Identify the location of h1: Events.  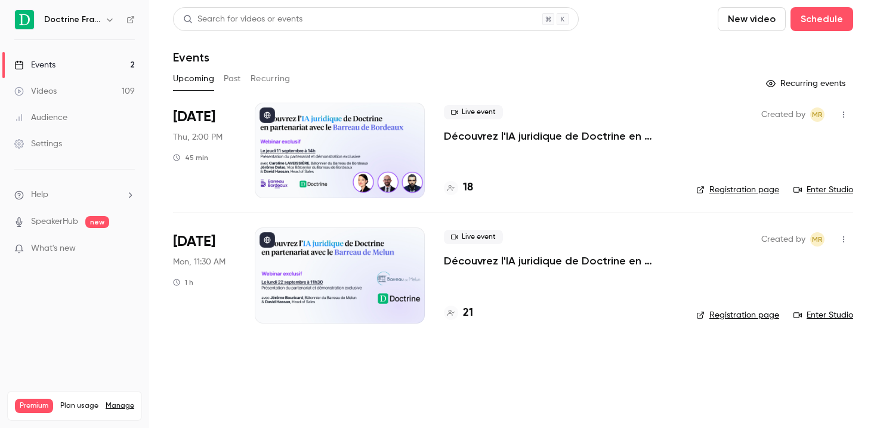
(191, 57).